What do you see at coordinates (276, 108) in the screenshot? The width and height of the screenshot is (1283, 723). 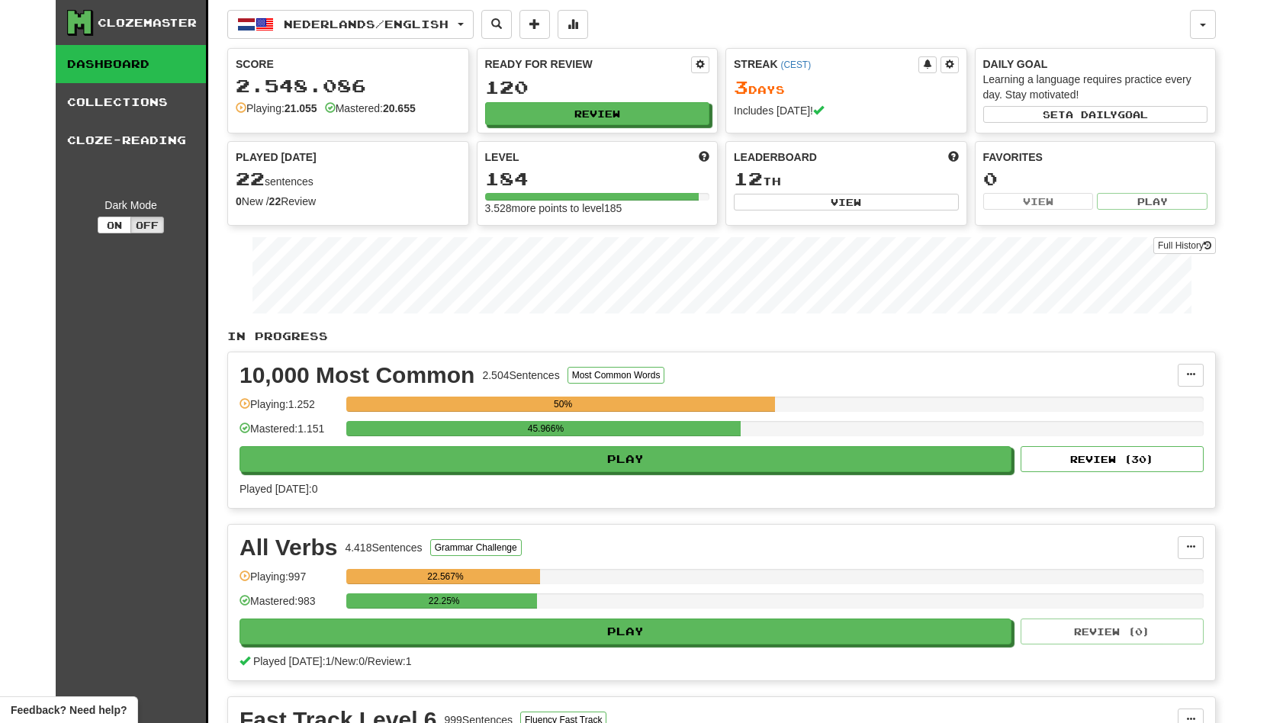 I see `div: Playing:` at bounding box center [276, 108].